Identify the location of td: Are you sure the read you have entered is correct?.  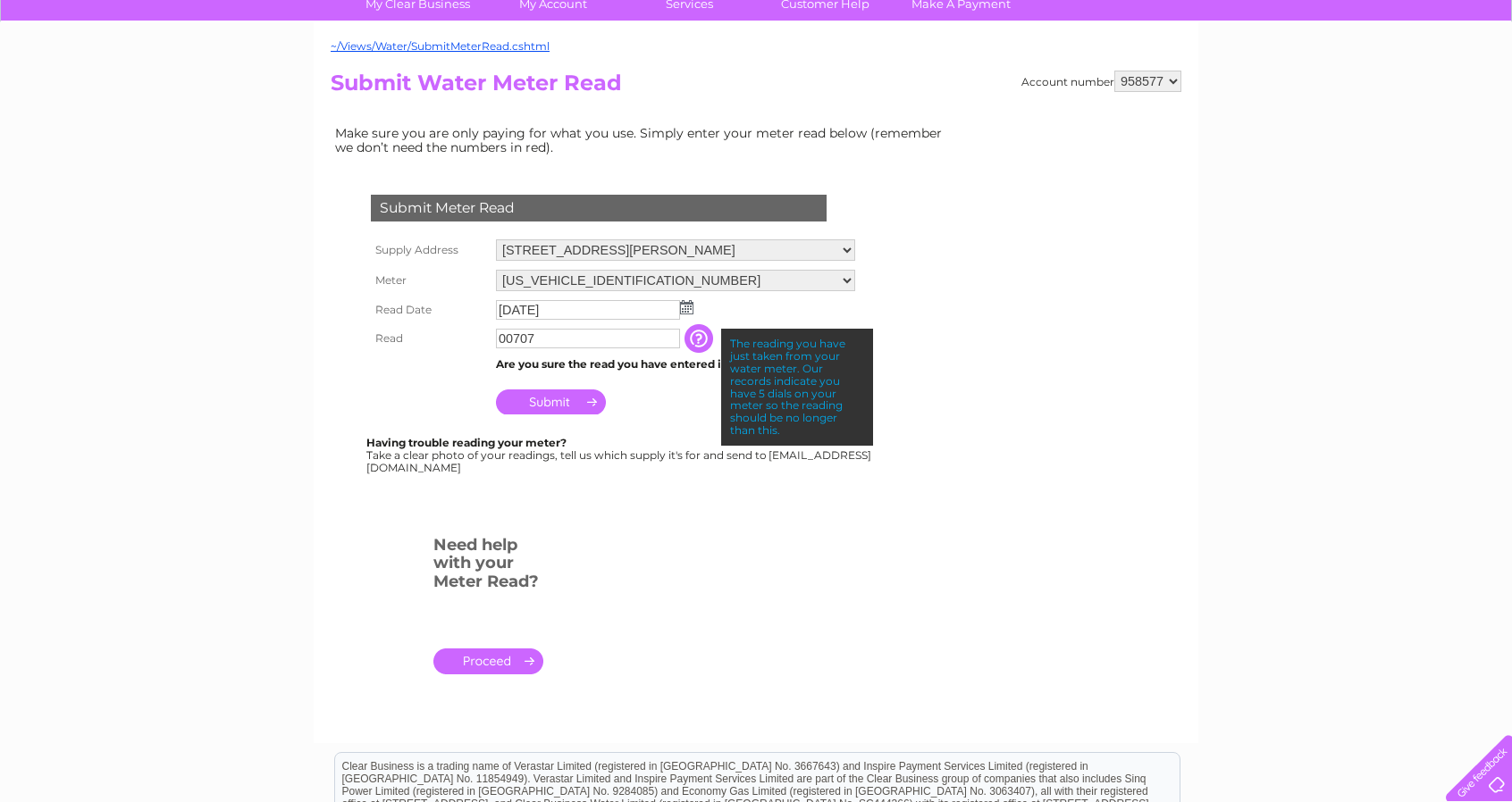
(676, 365).